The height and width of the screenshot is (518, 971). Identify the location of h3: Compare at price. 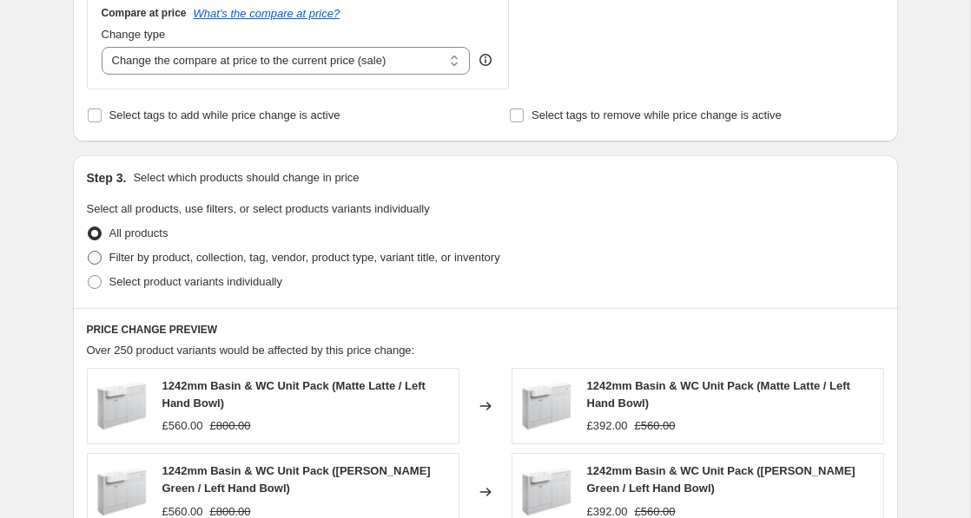
(144, 13).